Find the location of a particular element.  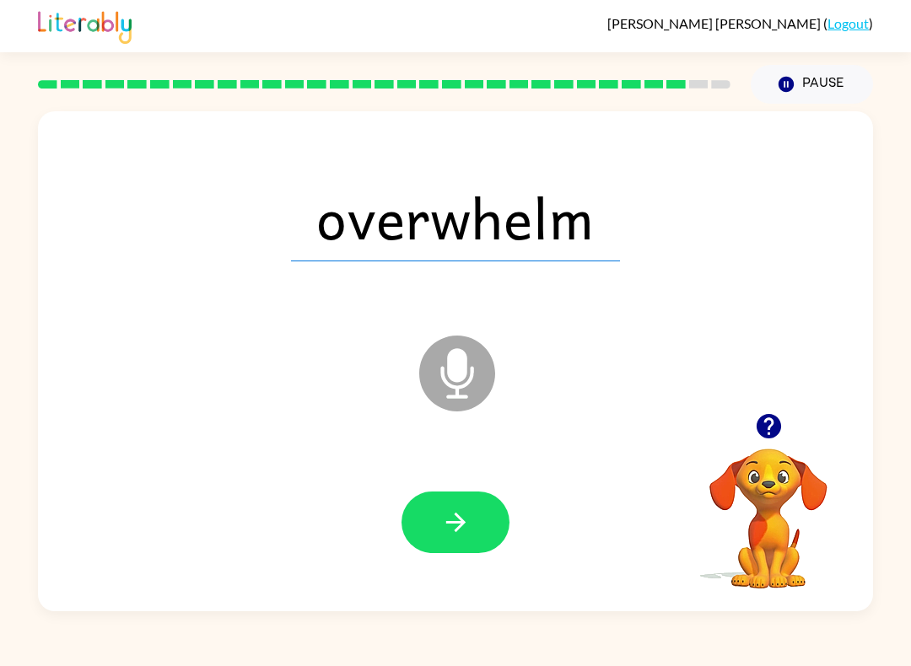

span: overwhelm is located at coordinates (455, 218).